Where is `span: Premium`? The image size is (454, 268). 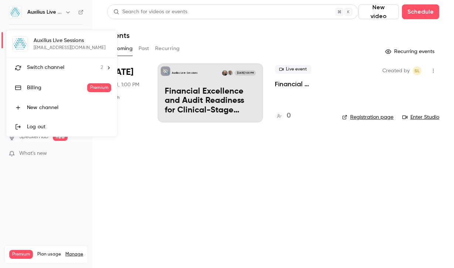 span: Premium is located at coordinates (99, 88).